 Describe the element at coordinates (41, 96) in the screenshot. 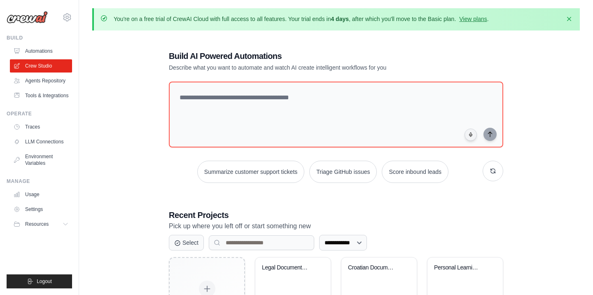

I see `a: Tools & Integrations` at that location.